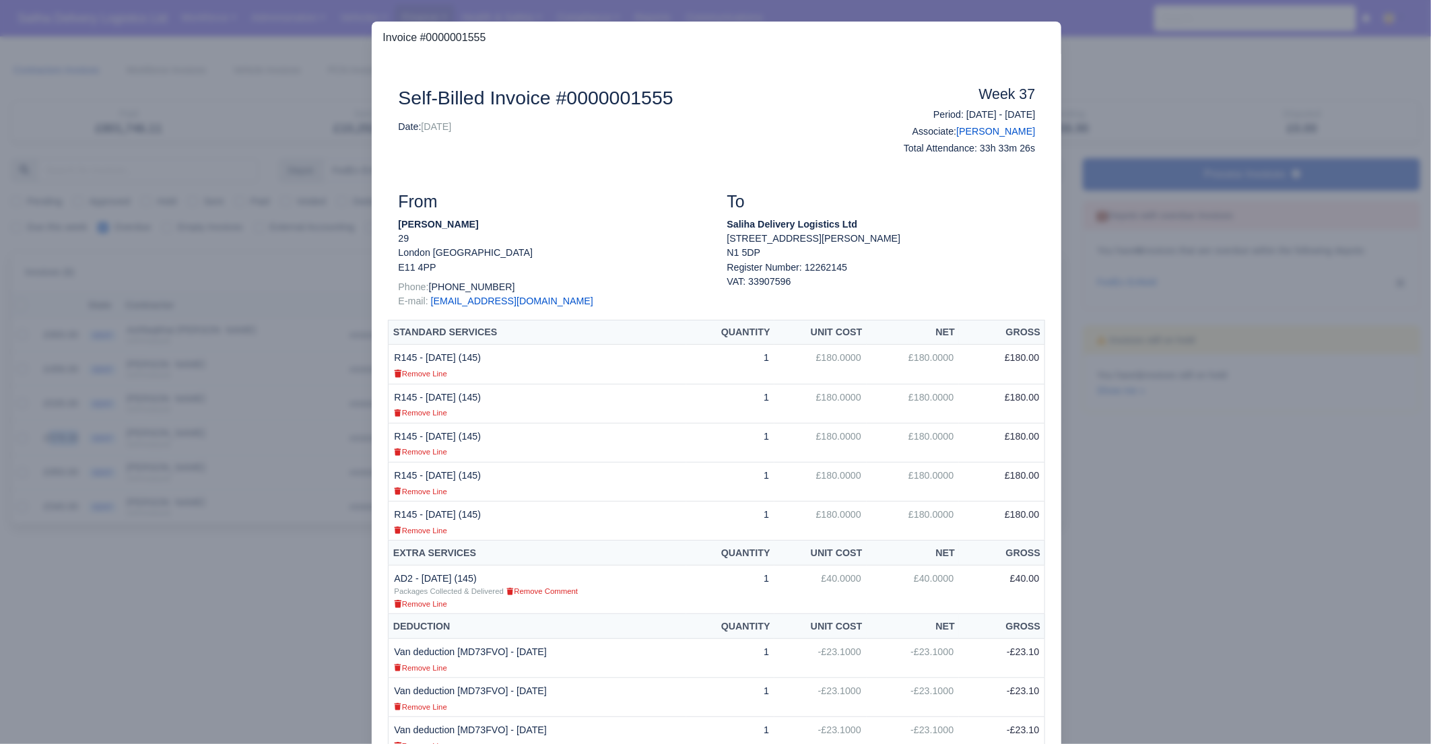  I want to click on th: Standard Services, so click(537, 332).